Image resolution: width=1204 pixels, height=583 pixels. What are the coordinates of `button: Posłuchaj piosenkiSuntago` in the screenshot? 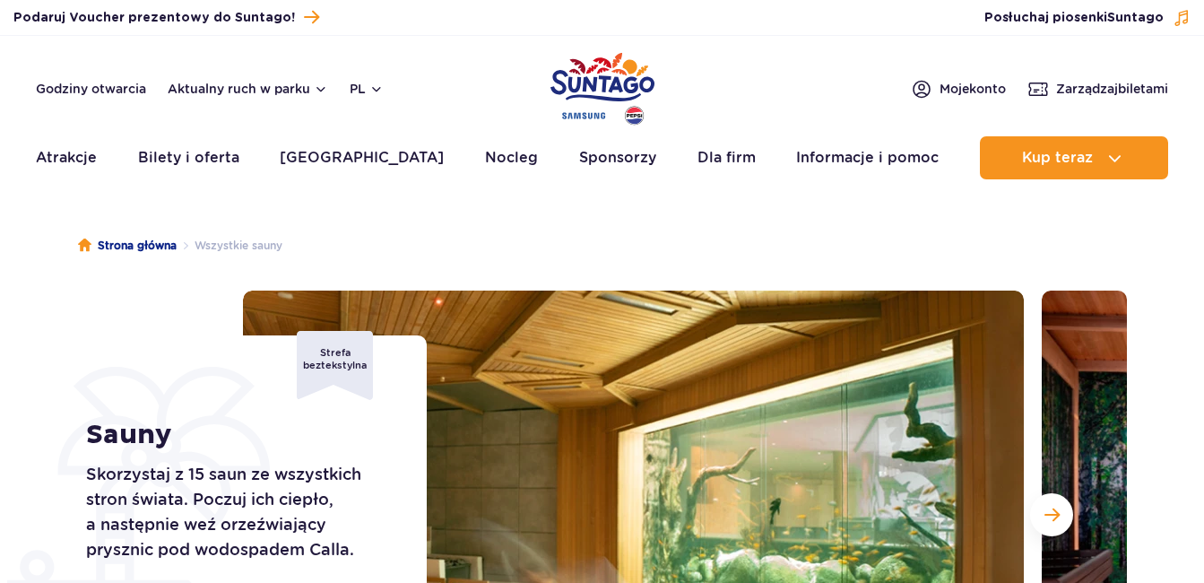 It's located at (1087, 18).